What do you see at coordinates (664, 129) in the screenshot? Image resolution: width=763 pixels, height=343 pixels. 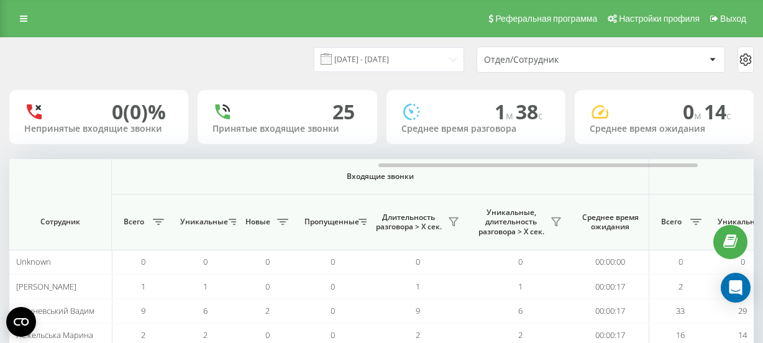 I see `div: Среднее время ожидания` at bounding box center [664, 129].